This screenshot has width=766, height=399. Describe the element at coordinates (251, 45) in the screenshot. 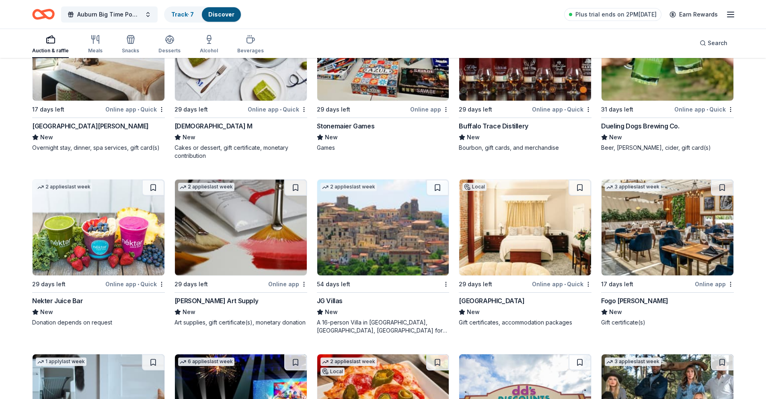

I see `button: Beverages` at that location.